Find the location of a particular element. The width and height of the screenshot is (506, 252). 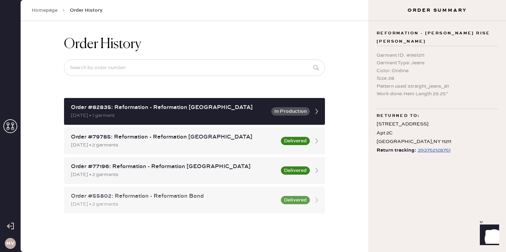

h3: Order Summary is located at coordinates (437, 10).